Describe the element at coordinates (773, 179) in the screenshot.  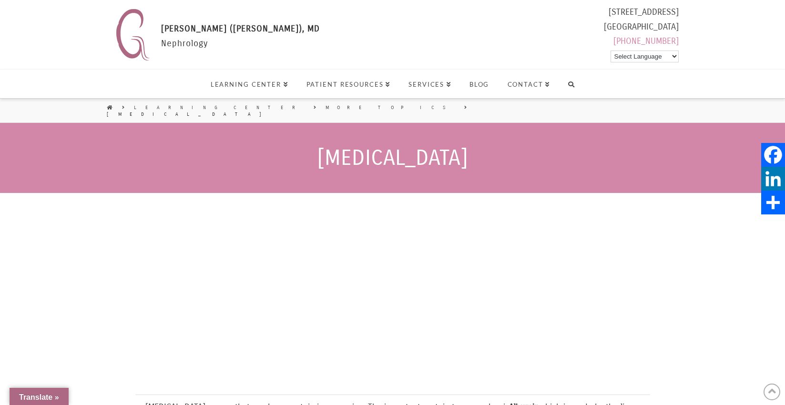
I see `a: LinkedIn` at that location.